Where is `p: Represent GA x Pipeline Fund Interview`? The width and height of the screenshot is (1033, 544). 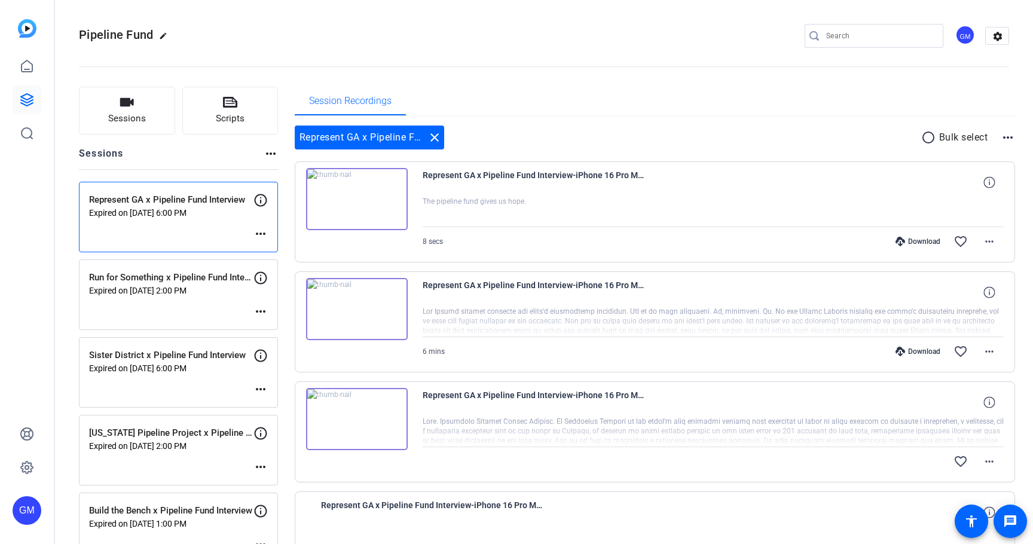 p: Represent GA x Pipeline Fund Interview is located at coordinates (171, 200).